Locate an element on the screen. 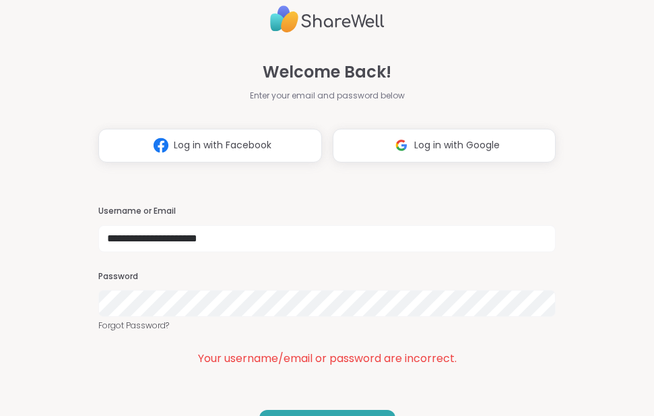 Image resolution: width=654 pixels, height=416 pixels. span: Log in with Google is located at coordinates (457, 145).